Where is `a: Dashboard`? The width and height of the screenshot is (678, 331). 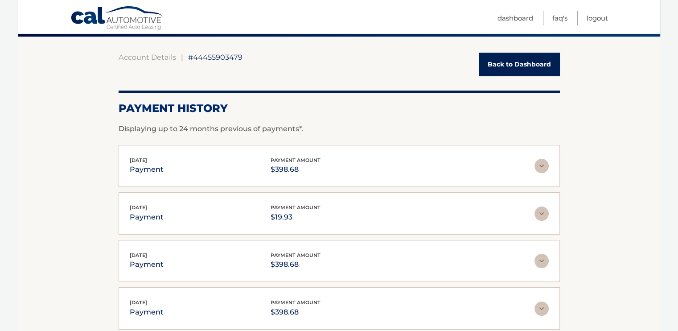
a: Dashboard is located at coordinates (515, 18).